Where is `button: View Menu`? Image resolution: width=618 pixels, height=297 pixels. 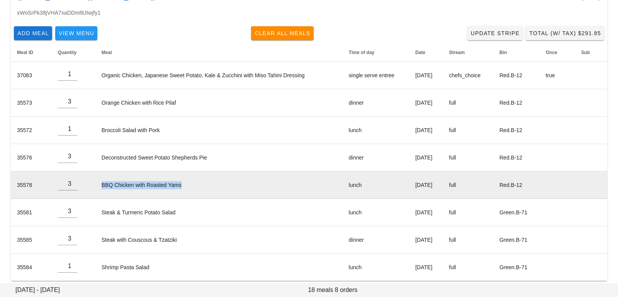
button: View Menu is located at coordinates (76, 33).